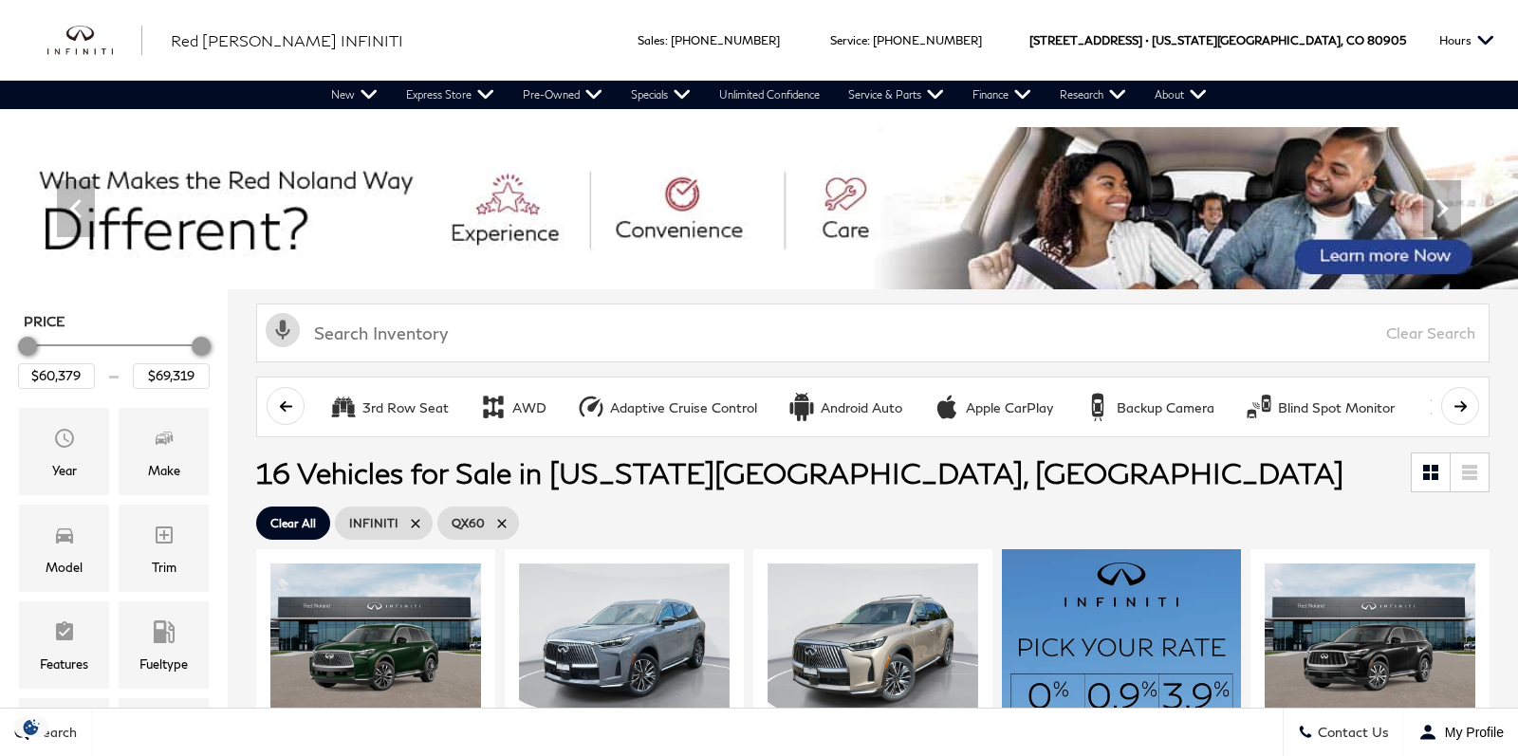  I want to click on span: Year, so click(64, 441).